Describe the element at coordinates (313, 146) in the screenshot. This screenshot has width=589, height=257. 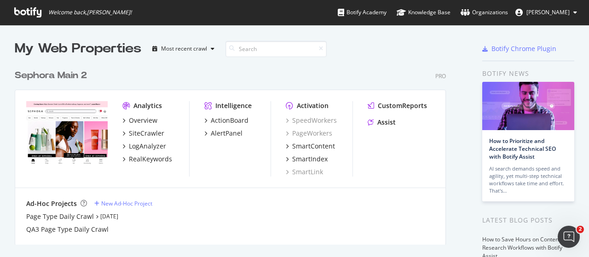
I see `div: SmartContent` at that location.